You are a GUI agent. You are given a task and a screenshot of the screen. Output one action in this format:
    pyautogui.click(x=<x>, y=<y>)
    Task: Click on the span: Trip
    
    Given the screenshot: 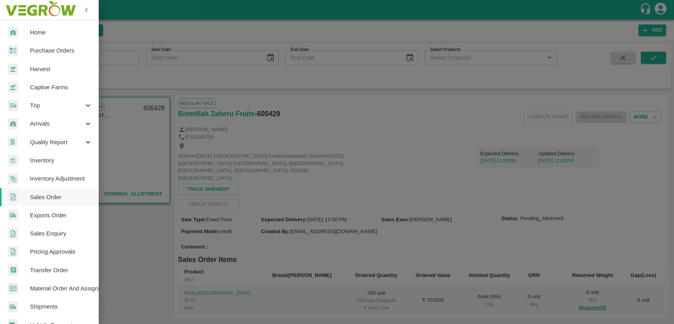 What is the action you would take?
    pyautogui.click(x=57, y=105)
    